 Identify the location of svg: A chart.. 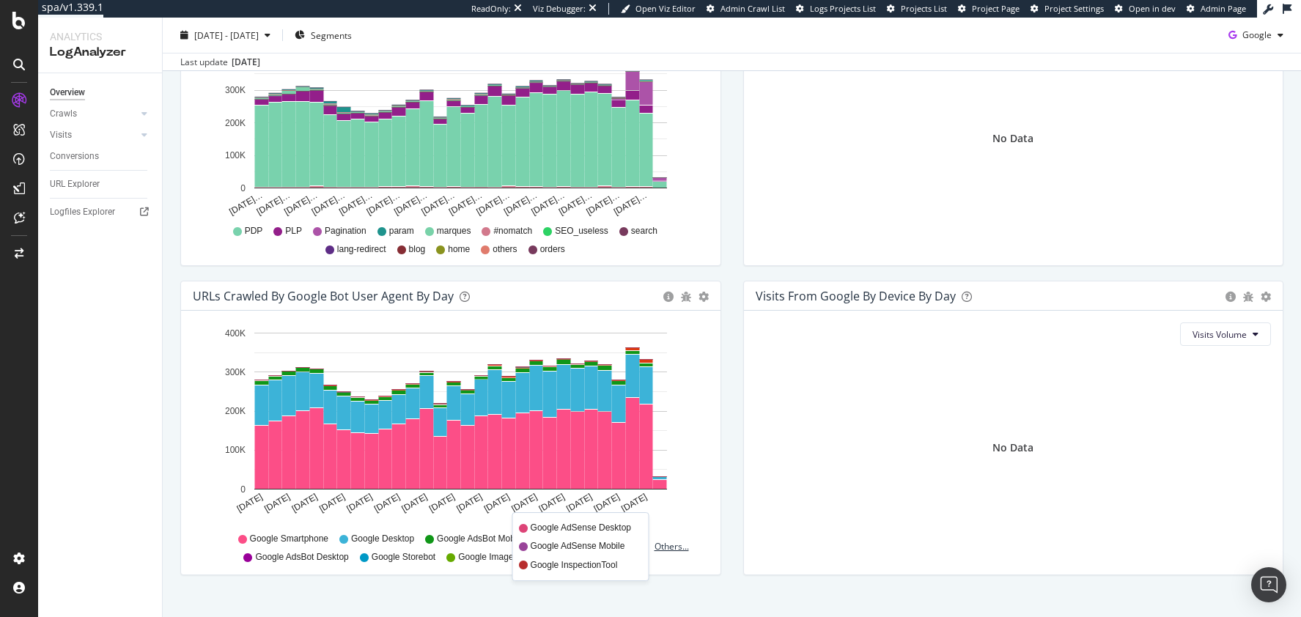
(451, 133).